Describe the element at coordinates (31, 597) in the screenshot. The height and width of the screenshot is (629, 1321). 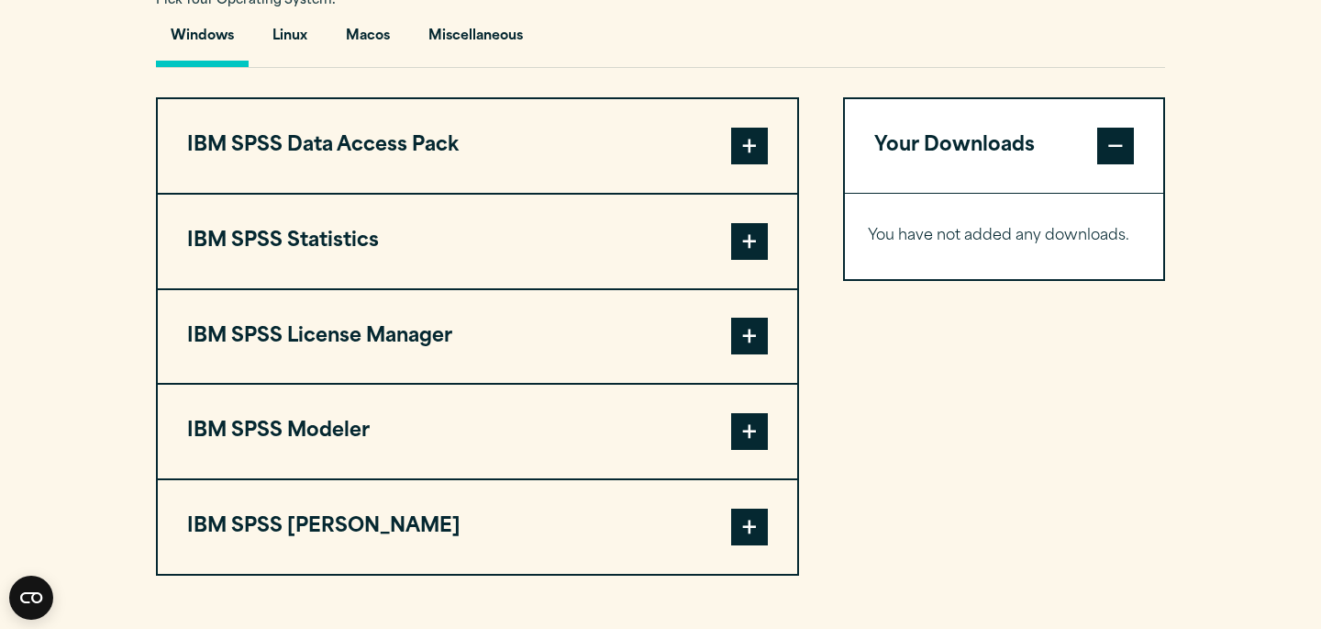
I see `button: Open CMP widget` at that location.